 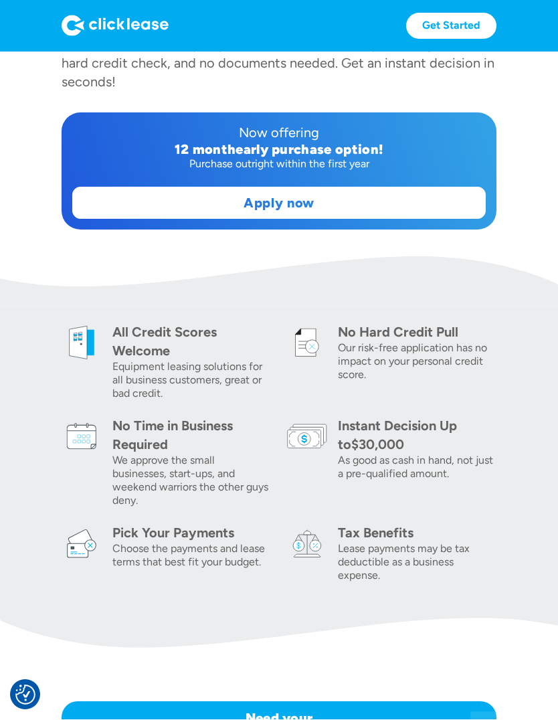 I want to click on img: Logo, so click(x=115, y=26).